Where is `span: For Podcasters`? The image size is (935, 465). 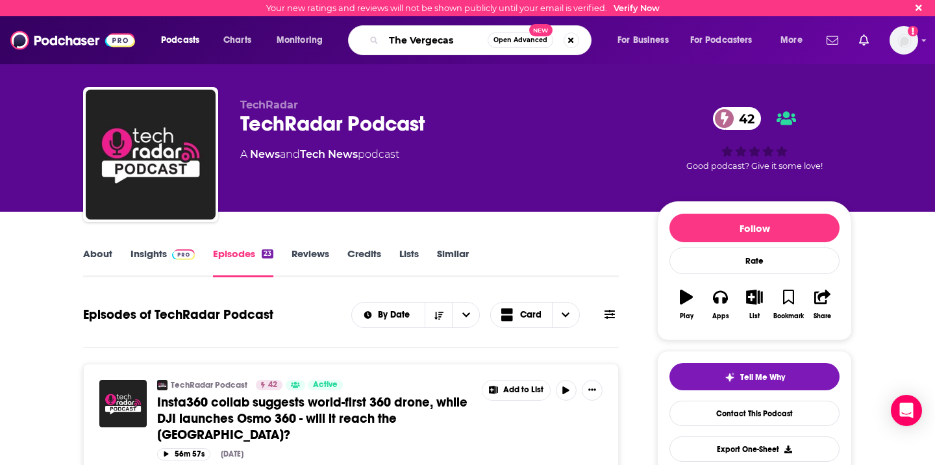
span: For Podcasters is located at coordinates (721, 40).